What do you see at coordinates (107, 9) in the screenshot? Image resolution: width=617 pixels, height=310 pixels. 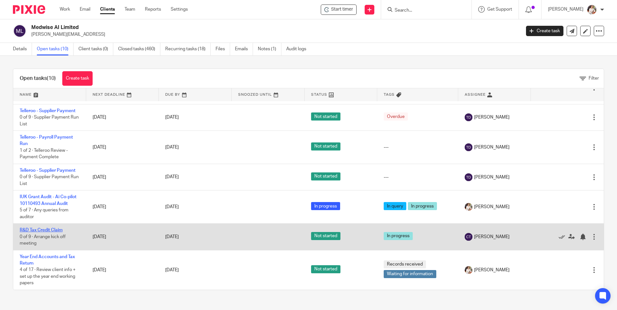 I see `a: Clients` at bounding box center [107, 9].